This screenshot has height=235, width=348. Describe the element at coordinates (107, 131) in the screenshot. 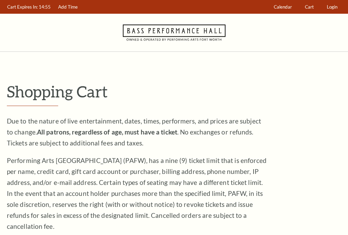

I see `strong: All patrons, regardless of age, must have a ticket` at that location.